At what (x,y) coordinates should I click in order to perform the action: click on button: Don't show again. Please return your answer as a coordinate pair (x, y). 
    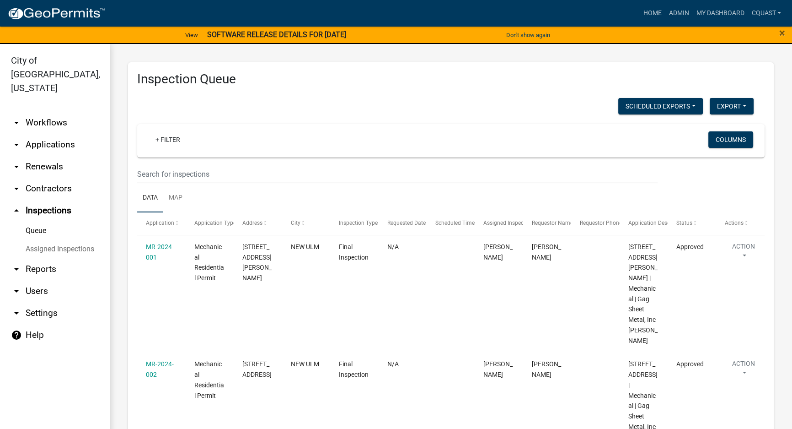
    Looking at the image, I should click on (528, 35).